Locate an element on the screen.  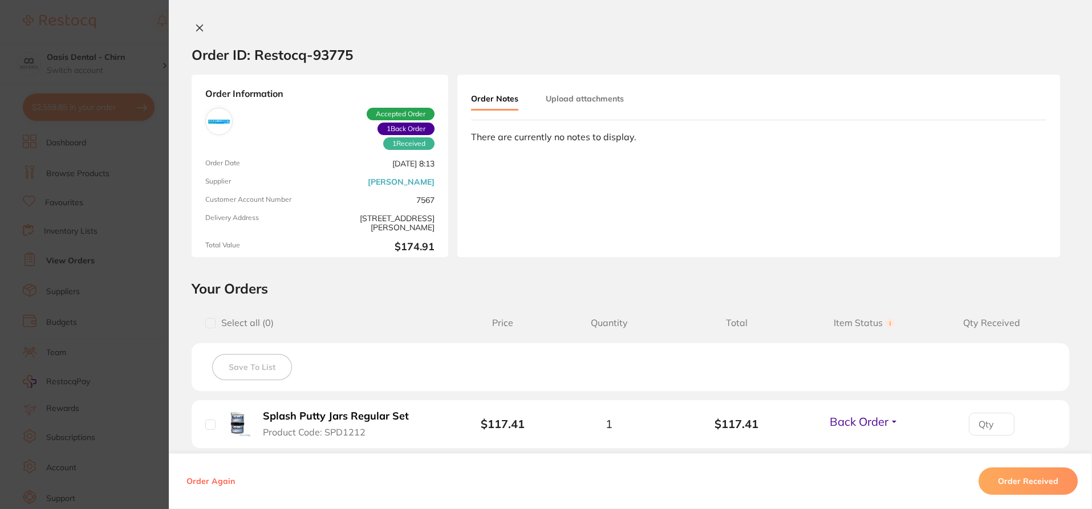
button: Order Again is located at coordinates (210, 481).